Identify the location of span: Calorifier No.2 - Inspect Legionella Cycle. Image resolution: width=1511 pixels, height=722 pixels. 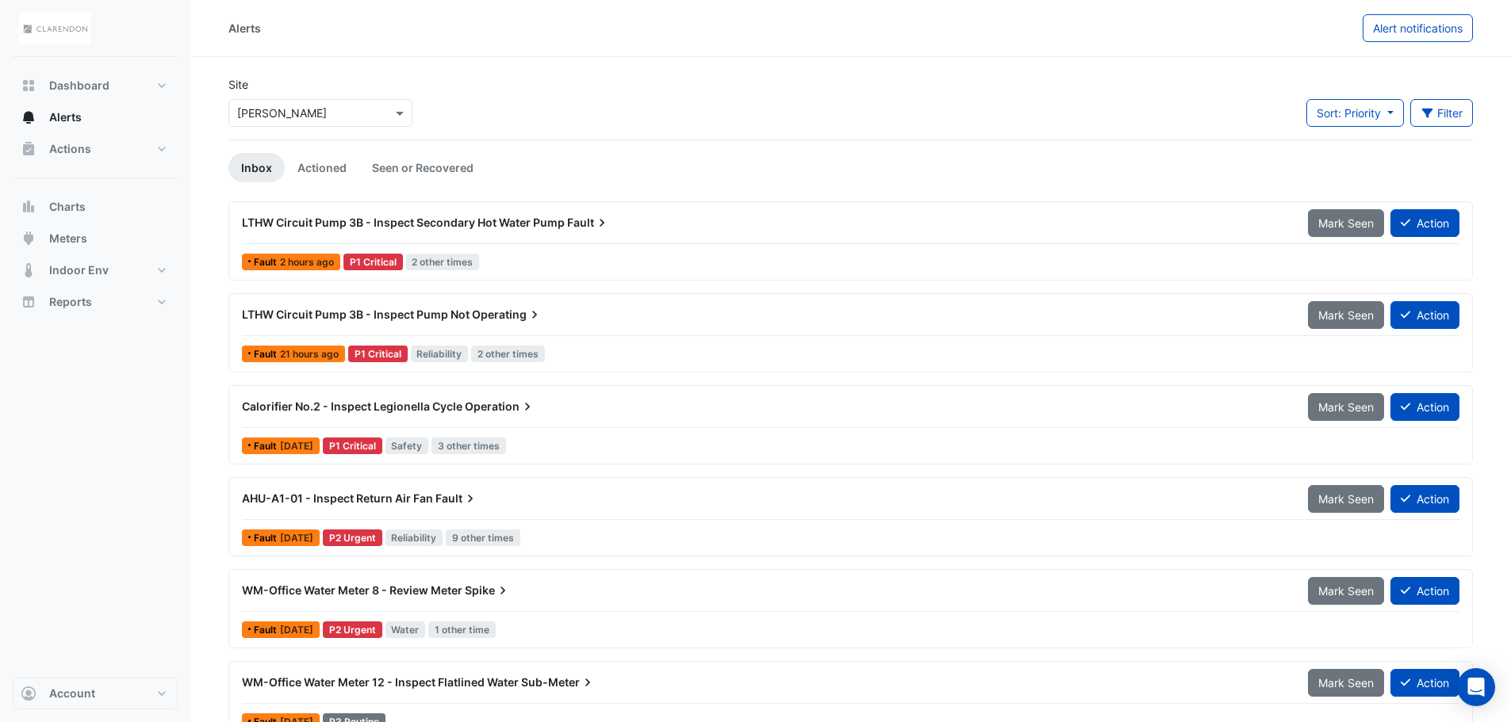
(352, 406).